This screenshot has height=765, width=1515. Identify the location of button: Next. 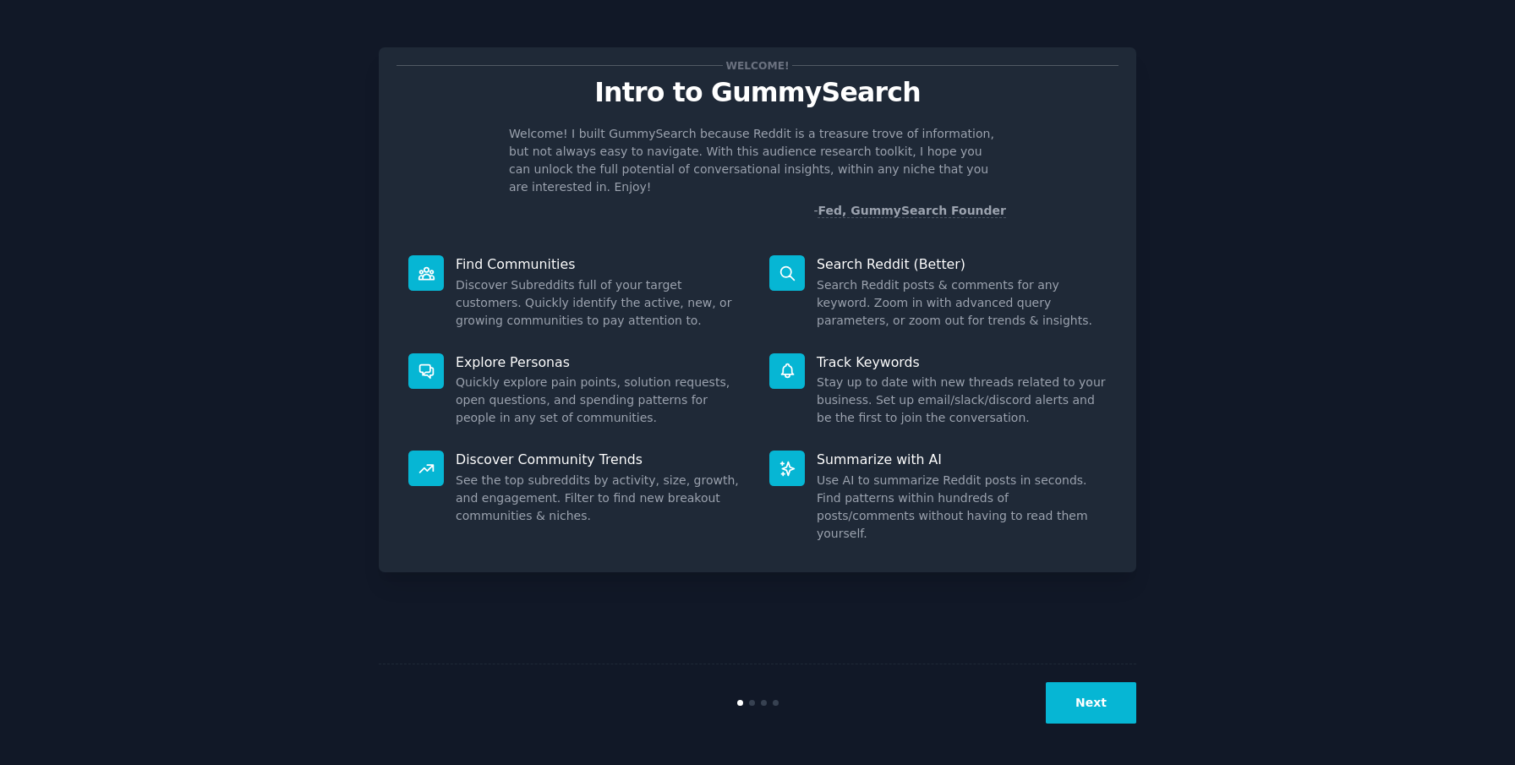
(1091, 703).